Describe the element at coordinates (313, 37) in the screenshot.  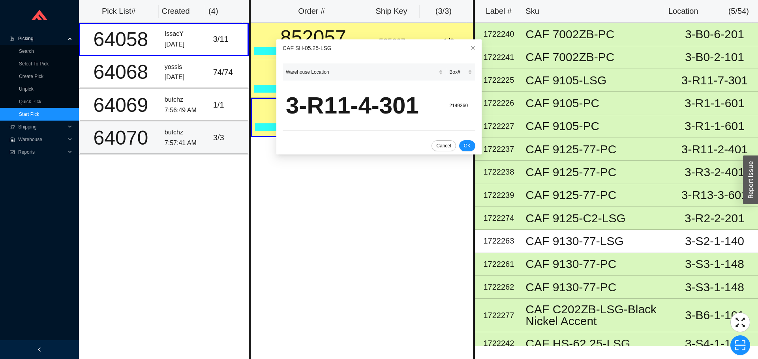
I see `div: 852057` at that location.